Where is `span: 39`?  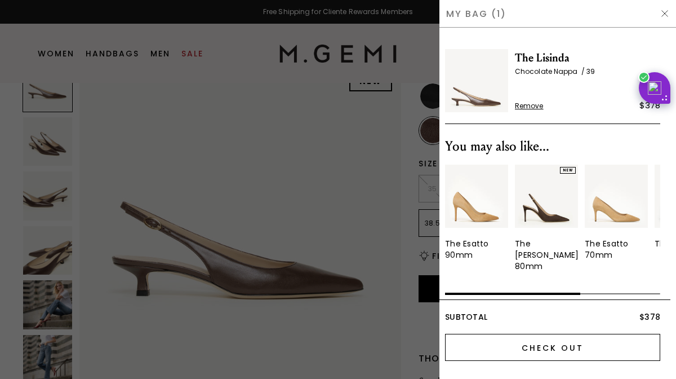
span: 39 is located at coordinates (591, 71).